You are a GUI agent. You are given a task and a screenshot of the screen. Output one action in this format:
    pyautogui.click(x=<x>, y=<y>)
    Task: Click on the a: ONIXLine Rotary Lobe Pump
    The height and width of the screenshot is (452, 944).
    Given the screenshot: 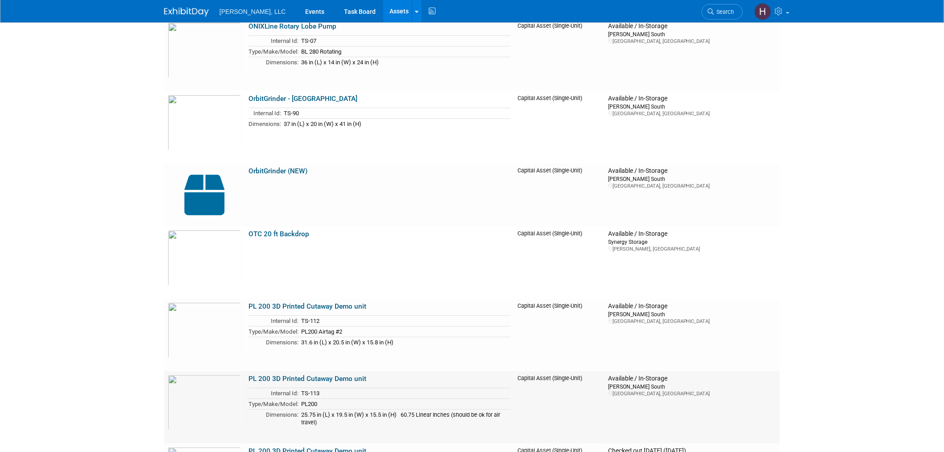 What is the action you would take?
    pyautogui.click(x=292, y=26)
    